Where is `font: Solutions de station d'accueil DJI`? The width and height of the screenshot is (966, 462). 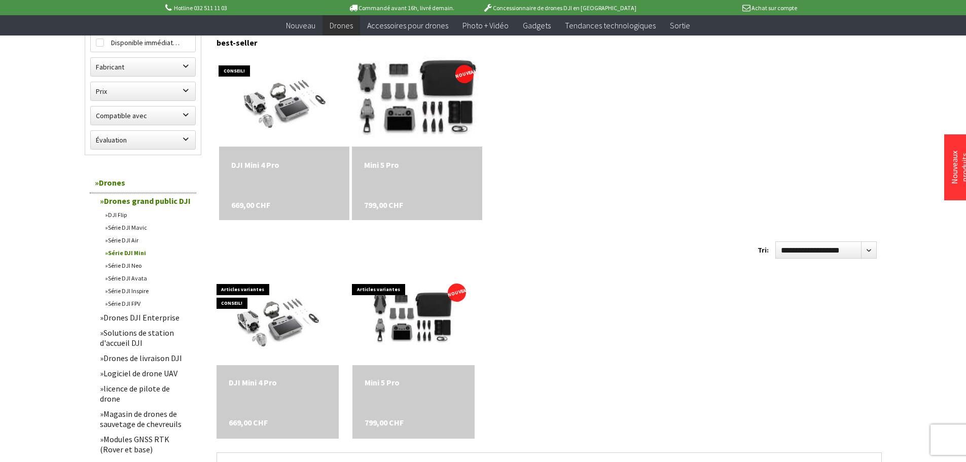
font: Solutions de station d'accueil DJI is located at coordinates (137, 338).